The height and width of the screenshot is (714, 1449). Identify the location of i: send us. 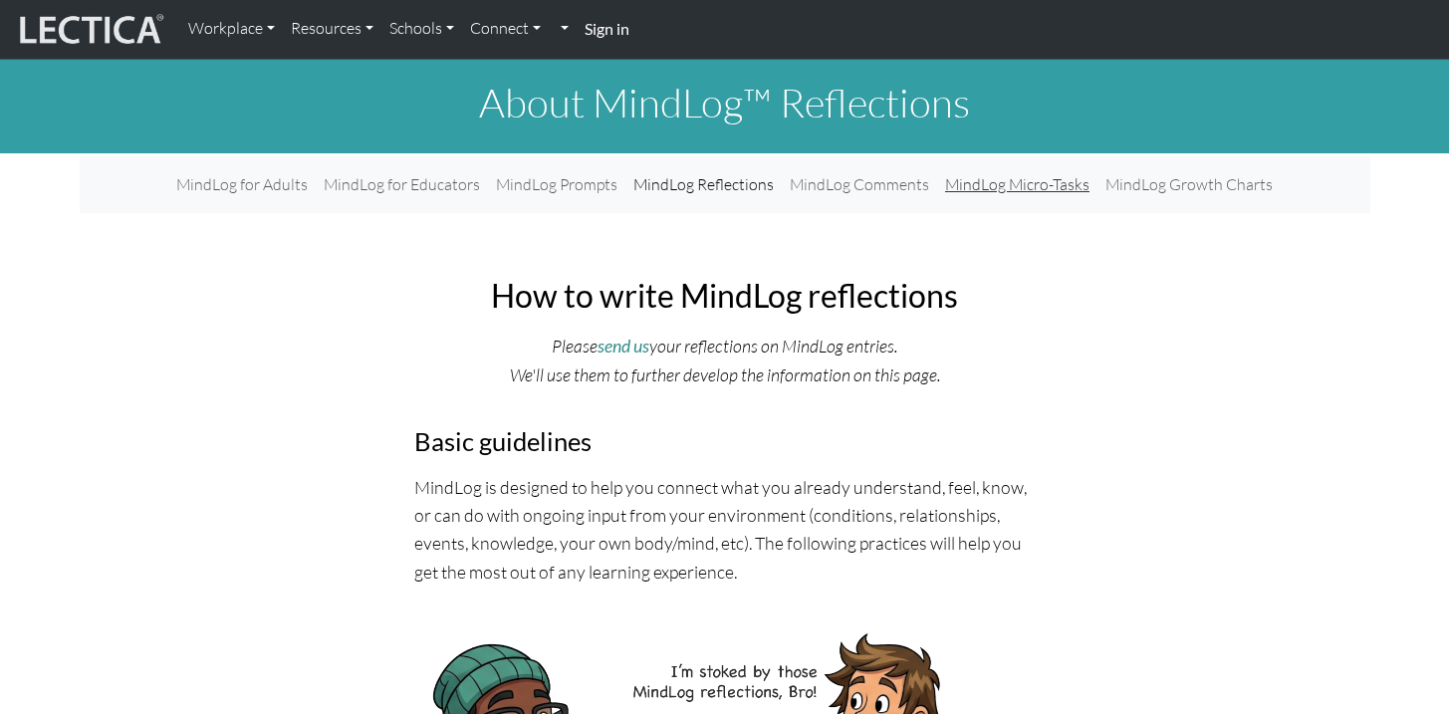
(624, 346).